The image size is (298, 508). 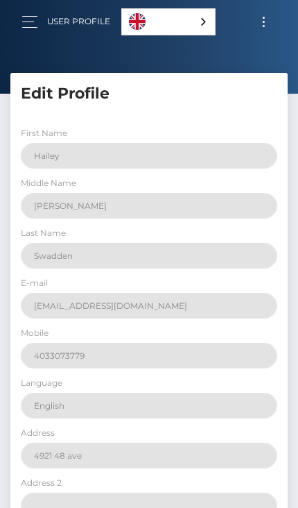 What do you see at coordinates (41, 483) in the screenshot?
I see `label: Address 2` at bounding box center [41, 483].